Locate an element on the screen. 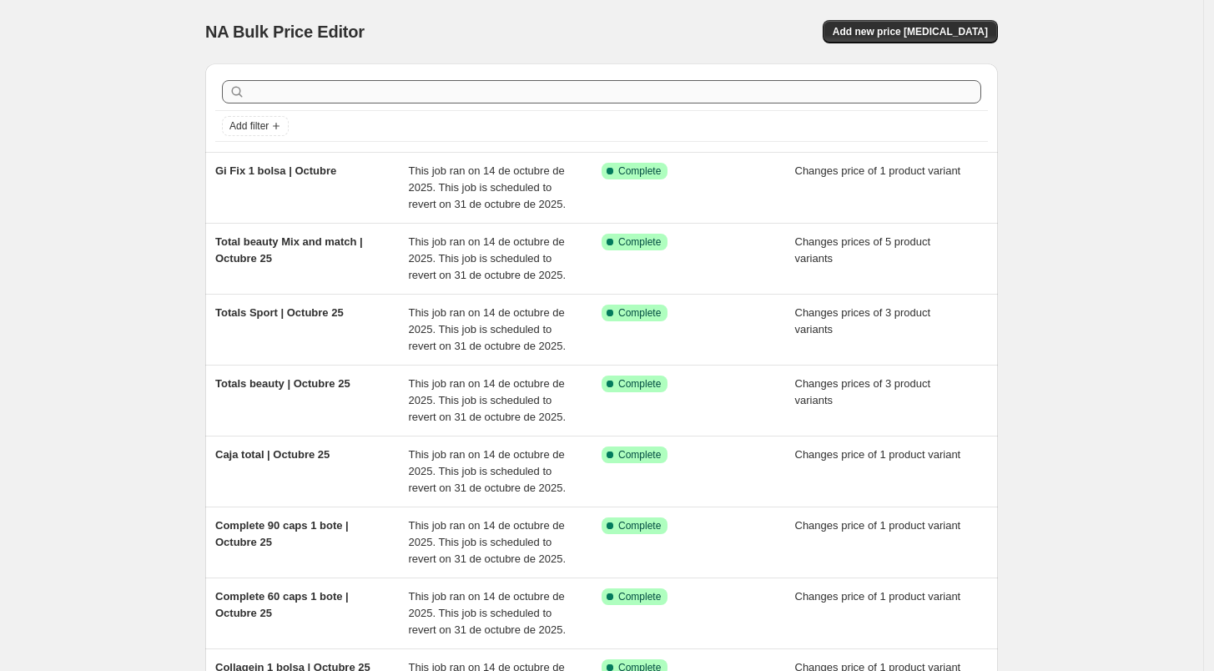 This screenshot has width=1214, height=671. span: Gi Fix 1 bolsa | Octubre is located at coordinates (275, 170).